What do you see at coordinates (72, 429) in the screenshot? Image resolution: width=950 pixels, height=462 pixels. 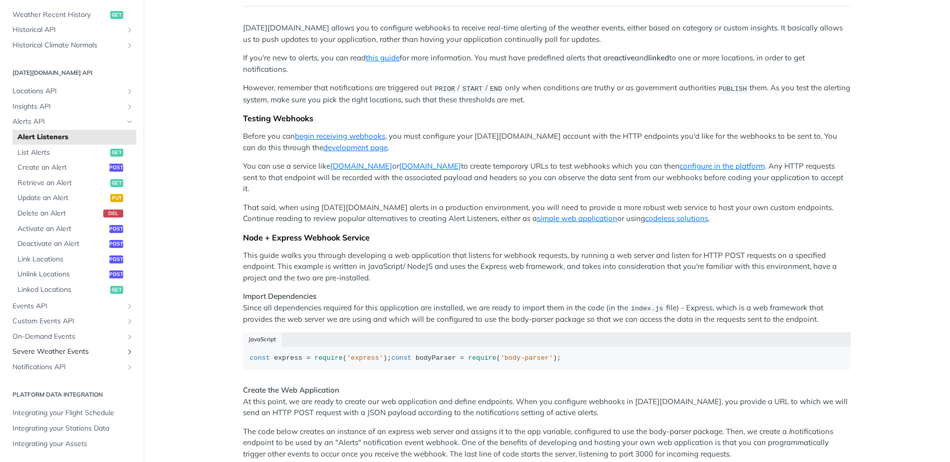 I see `a: Integrating your Stations Data` at bounding box center [72, 429].